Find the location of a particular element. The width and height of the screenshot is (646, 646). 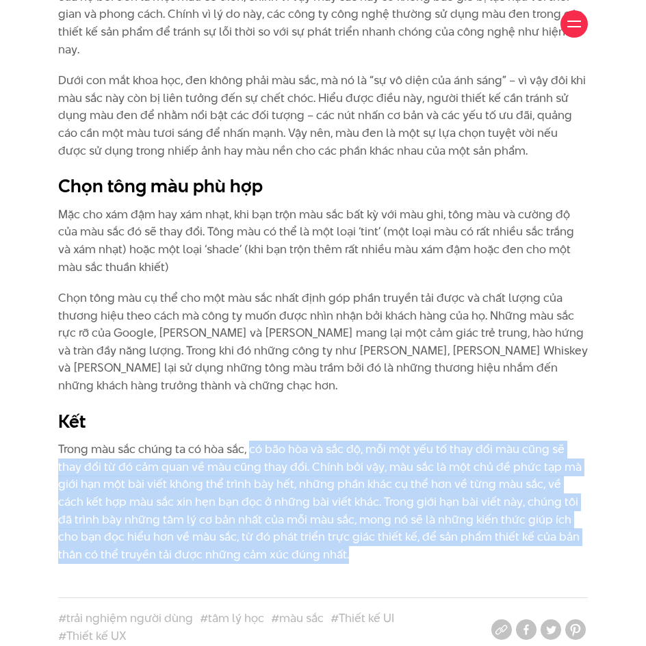

a: #Thiết kế UI is located at coordinates (362, 618).